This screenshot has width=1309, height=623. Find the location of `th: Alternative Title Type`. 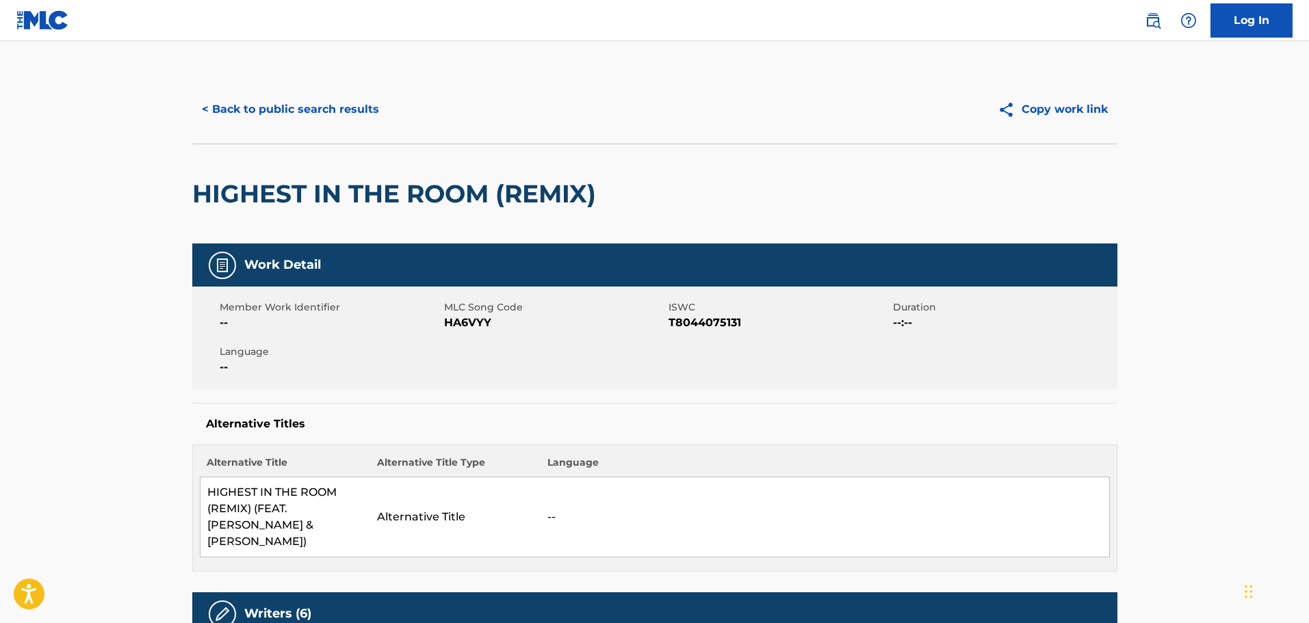

th: Alternative Title Type is located at coordinates (455, 467).